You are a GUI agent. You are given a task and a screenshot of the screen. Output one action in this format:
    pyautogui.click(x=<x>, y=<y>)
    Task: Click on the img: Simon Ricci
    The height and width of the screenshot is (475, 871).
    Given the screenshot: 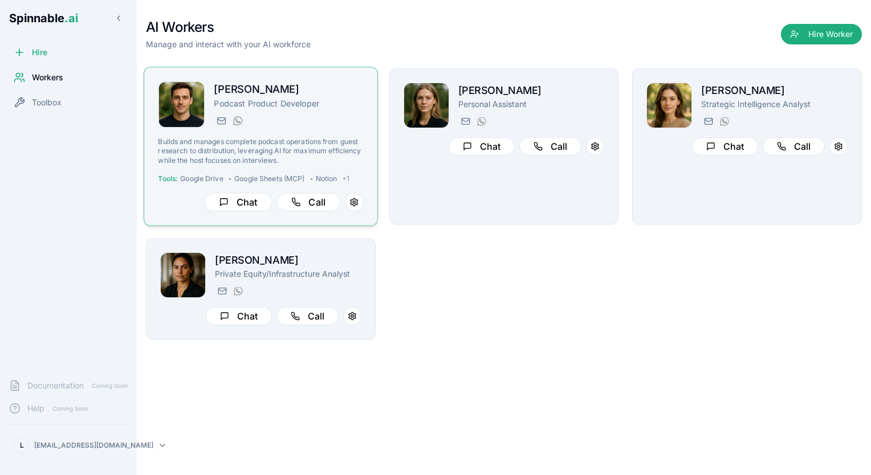 What is the action you would take?
    pyautogui.click(x=181, y=105)
    